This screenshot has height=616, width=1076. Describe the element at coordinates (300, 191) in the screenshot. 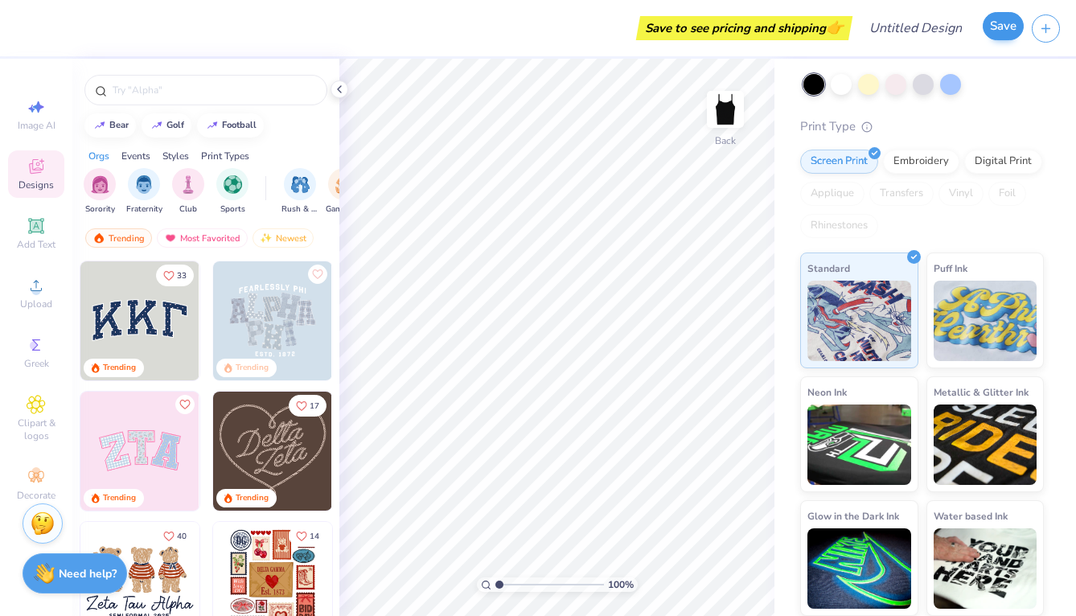

I see `div: filter for Rush & Bid` at that location.